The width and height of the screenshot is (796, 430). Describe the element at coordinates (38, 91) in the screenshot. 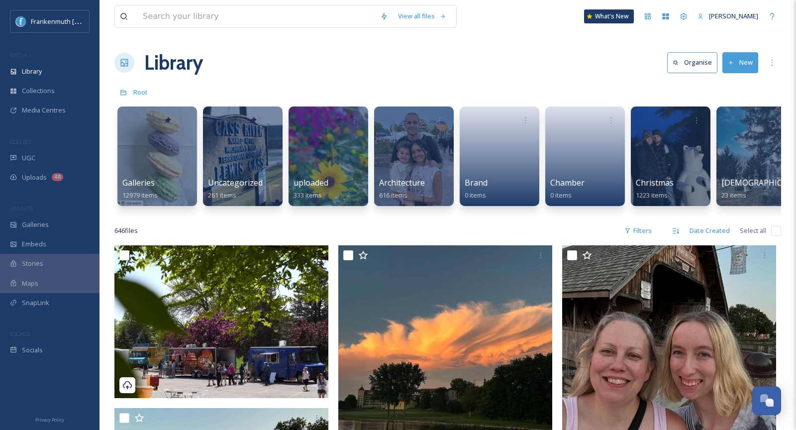

I see `span: Collections` at that location.